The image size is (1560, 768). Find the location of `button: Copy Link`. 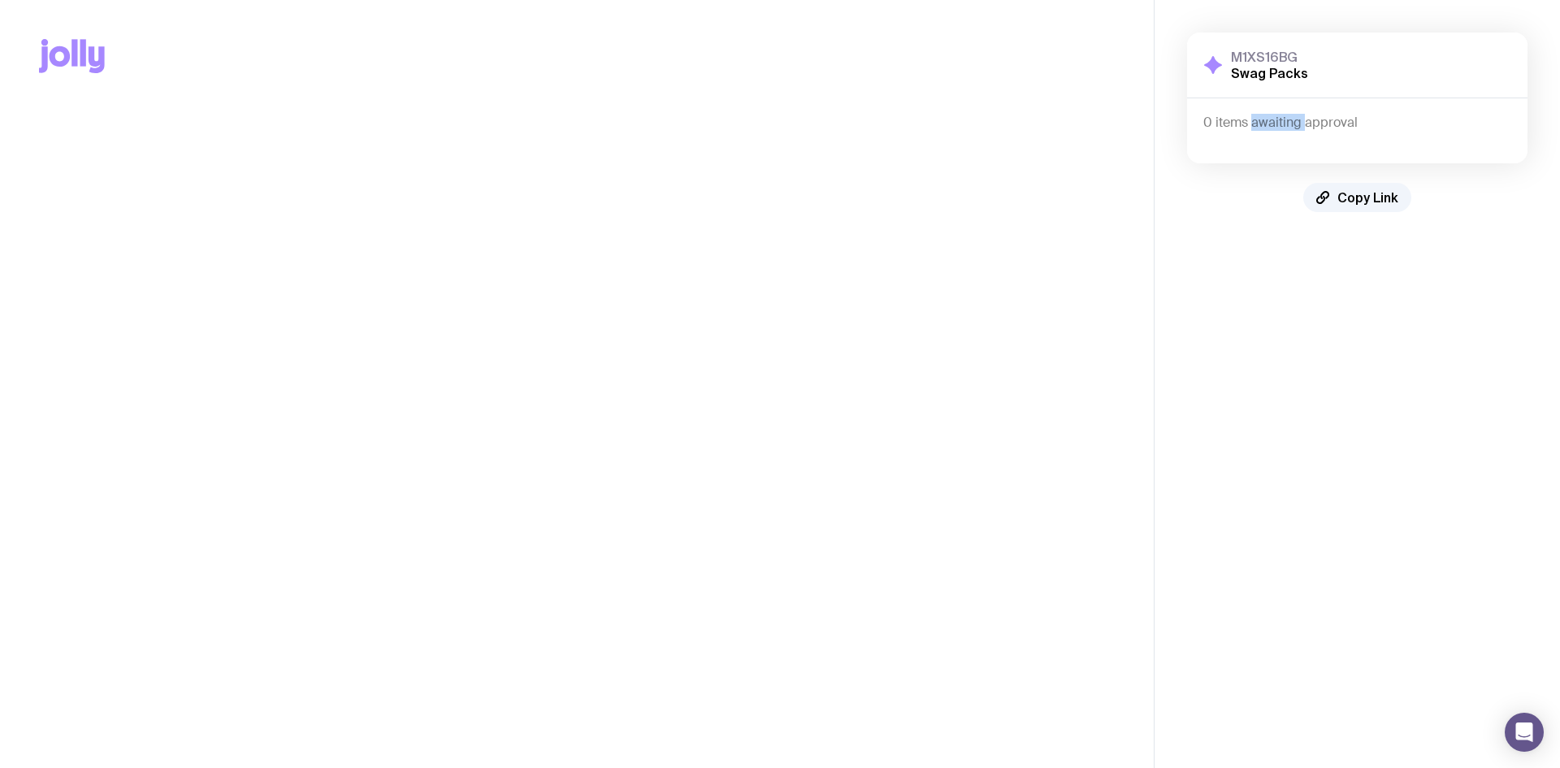

button: Copy Link is located at coordinates (1356, 197).